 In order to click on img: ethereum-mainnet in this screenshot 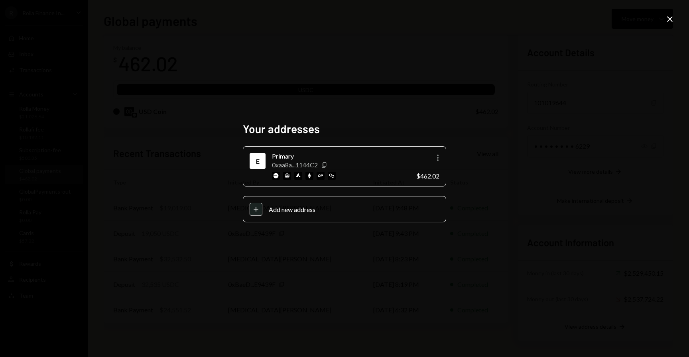, I will do `click(310, 176)`.